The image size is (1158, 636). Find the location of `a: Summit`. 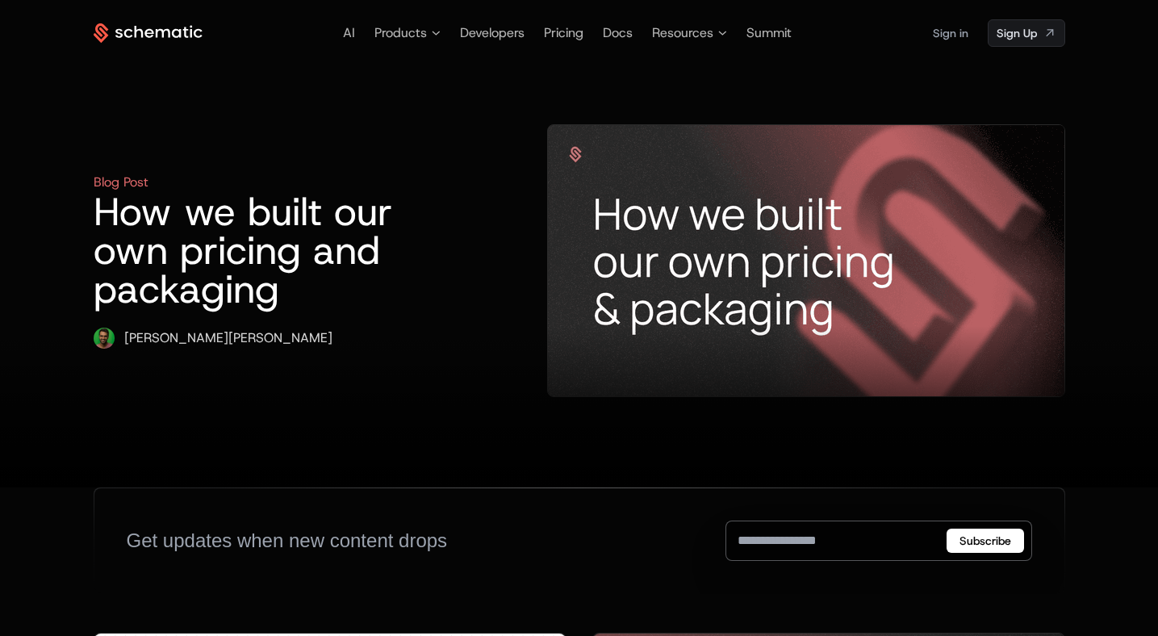

a: Summit is located at coordinates (769, 32).